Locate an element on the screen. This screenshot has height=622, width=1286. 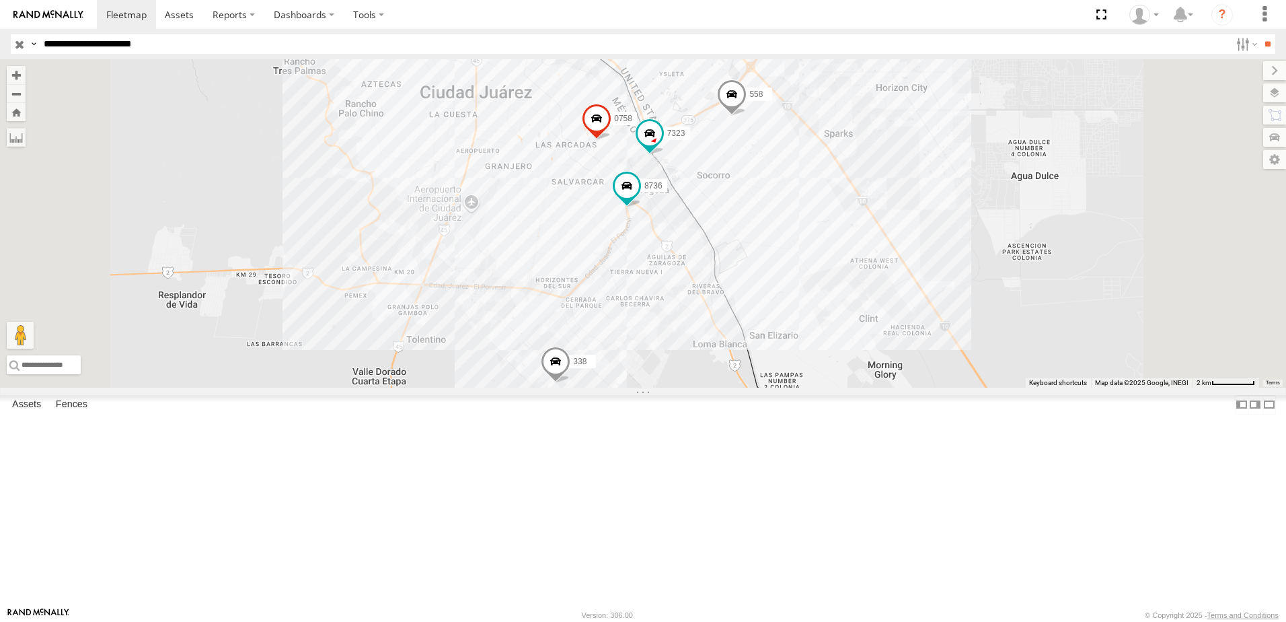
img: rand-logo.svg is located at coordinates (48, 15).